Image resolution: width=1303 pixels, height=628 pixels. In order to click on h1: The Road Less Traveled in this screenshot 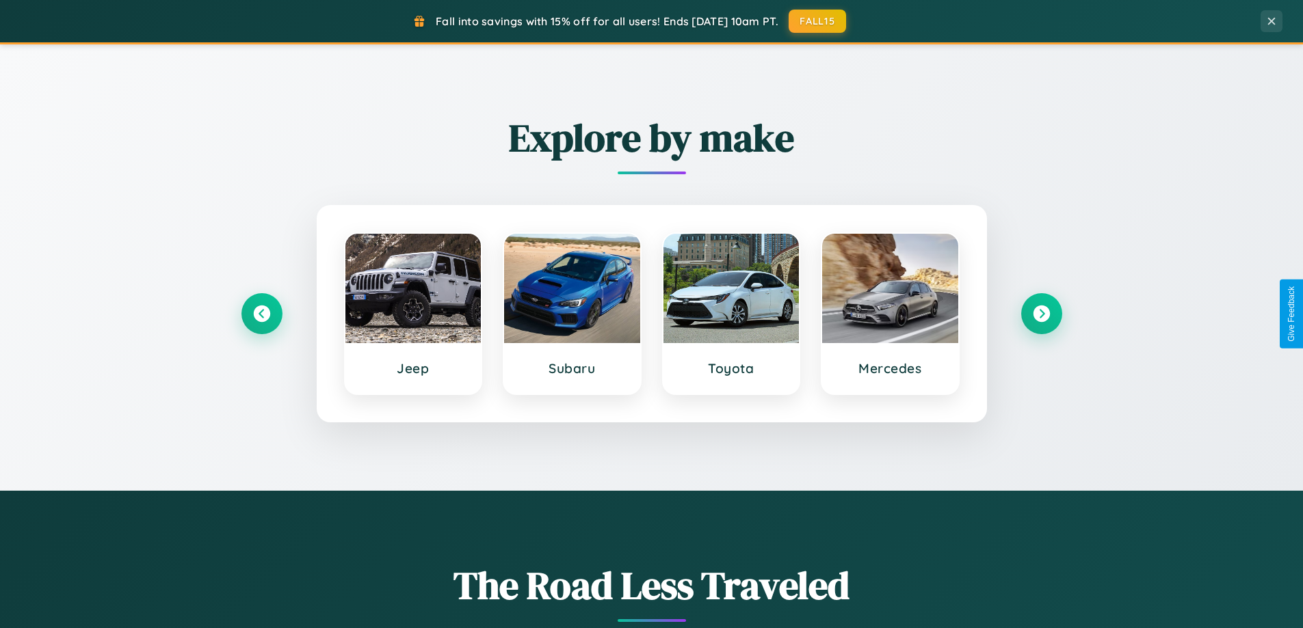, I will do `click(652, 585)`.